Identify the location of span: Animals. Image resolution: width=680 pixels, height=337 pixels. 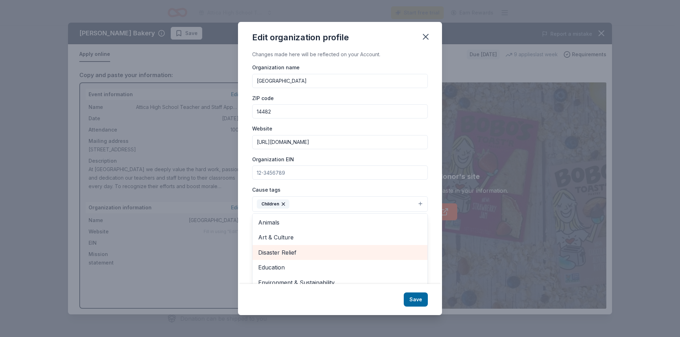
(340, 223).